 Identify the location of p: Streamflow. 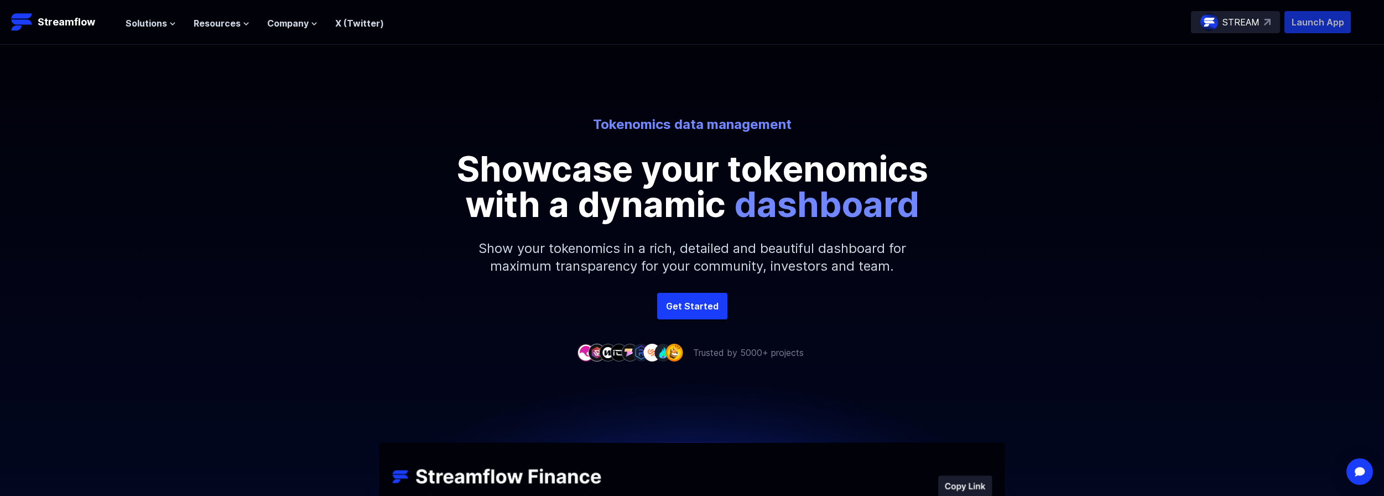
(66, 22).